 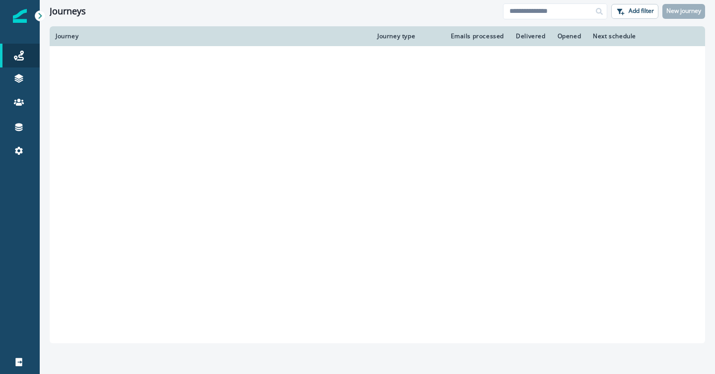 What do you see at coordinates (530, 36) in the screenshot?
I see `div: Delivered` at bounding box center [530, 36].